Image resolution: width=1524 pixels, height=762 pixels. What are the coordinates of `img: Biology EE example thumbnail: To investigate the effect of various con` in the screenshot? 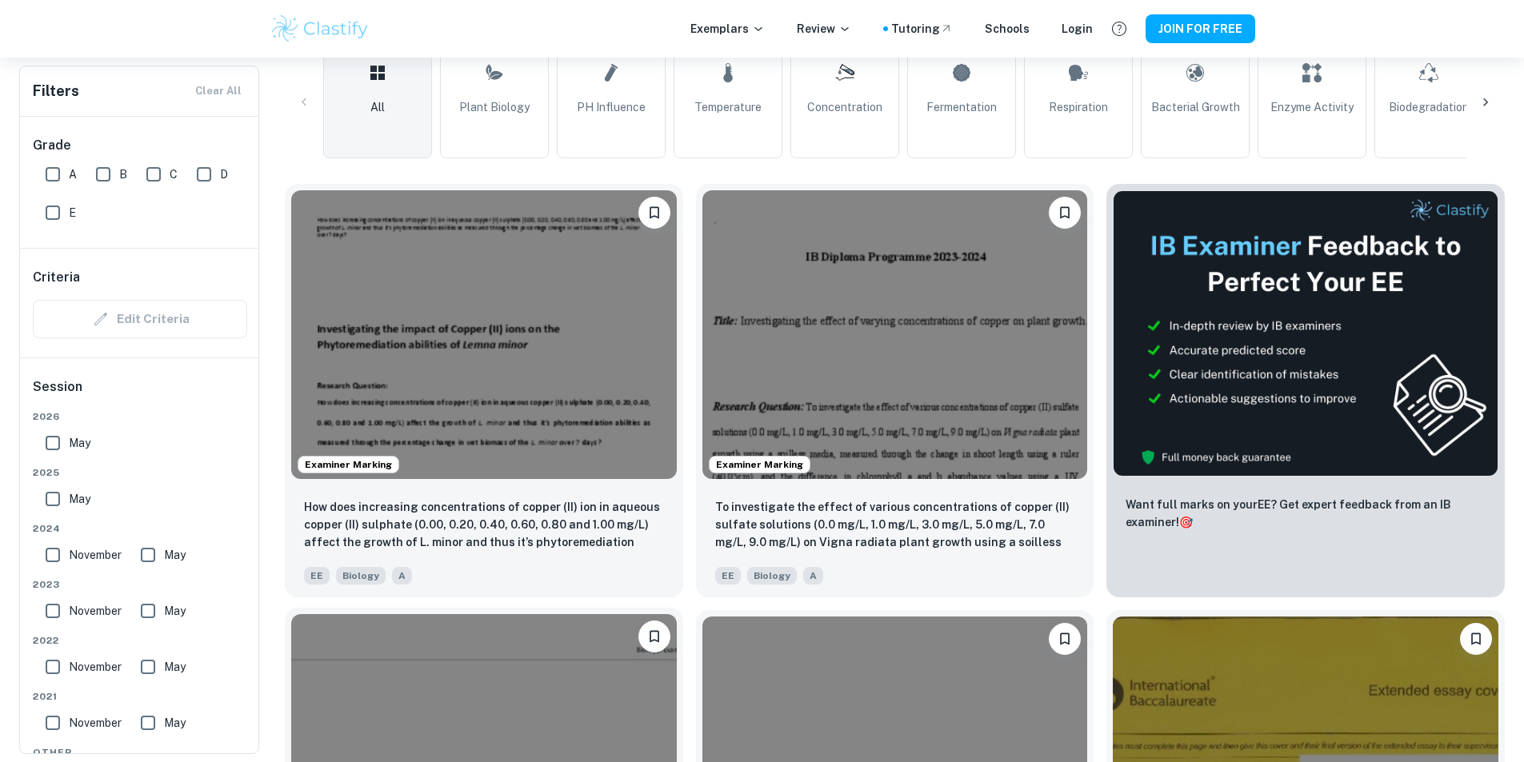 It's located at (895, 334).